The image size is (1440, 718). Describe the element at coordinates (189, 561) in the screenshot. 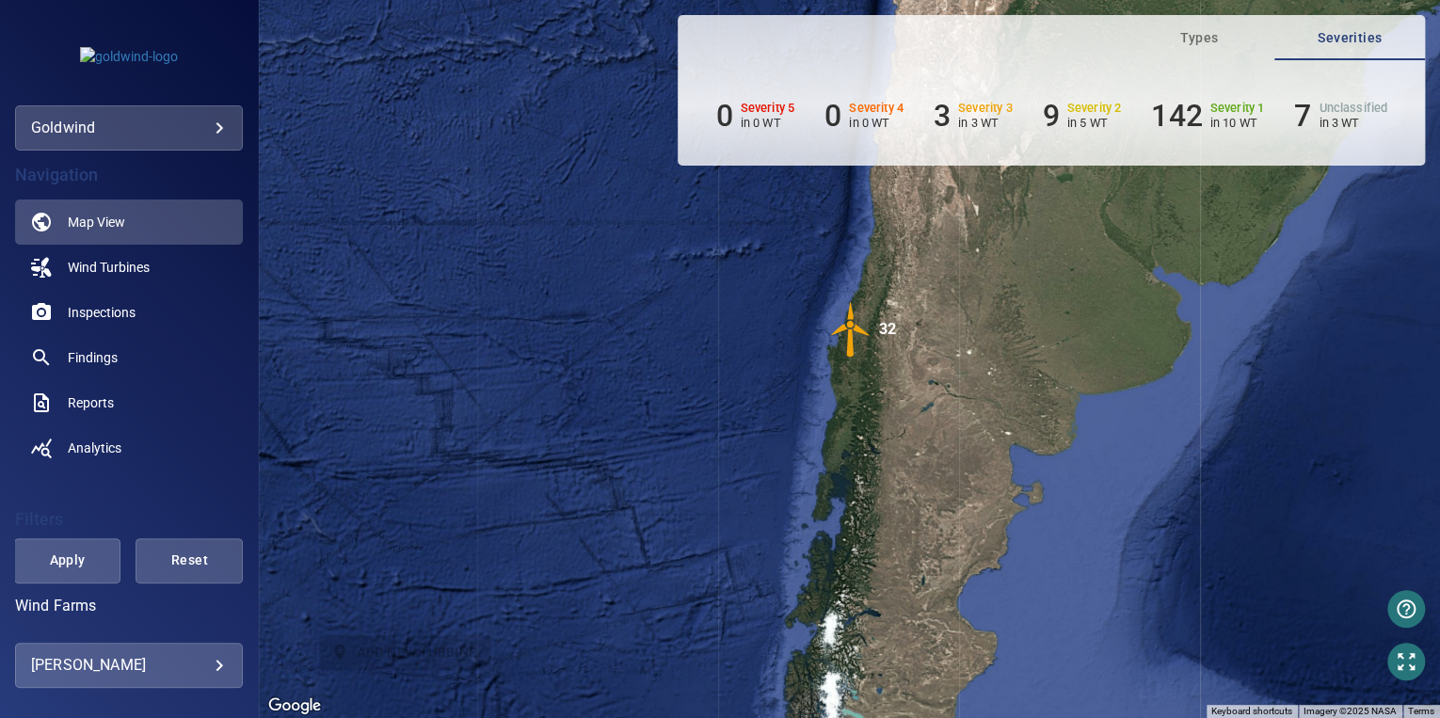

I see `button: Reset` at that location.